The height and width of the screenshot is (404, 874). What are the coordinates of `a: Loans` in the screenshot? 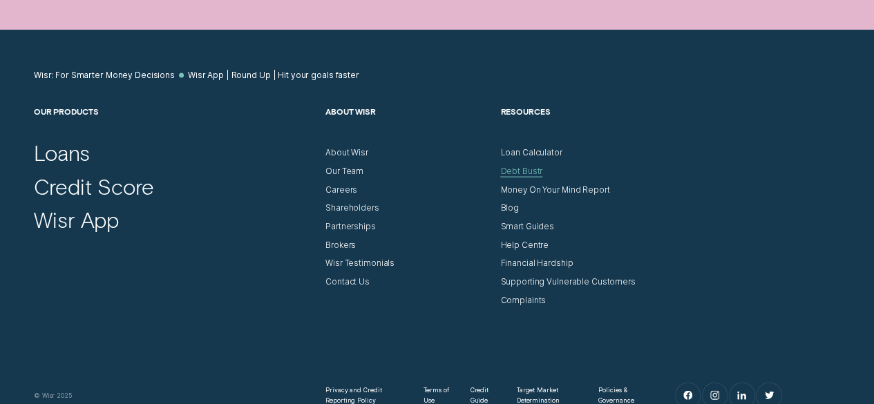 It's located at (61, 153).